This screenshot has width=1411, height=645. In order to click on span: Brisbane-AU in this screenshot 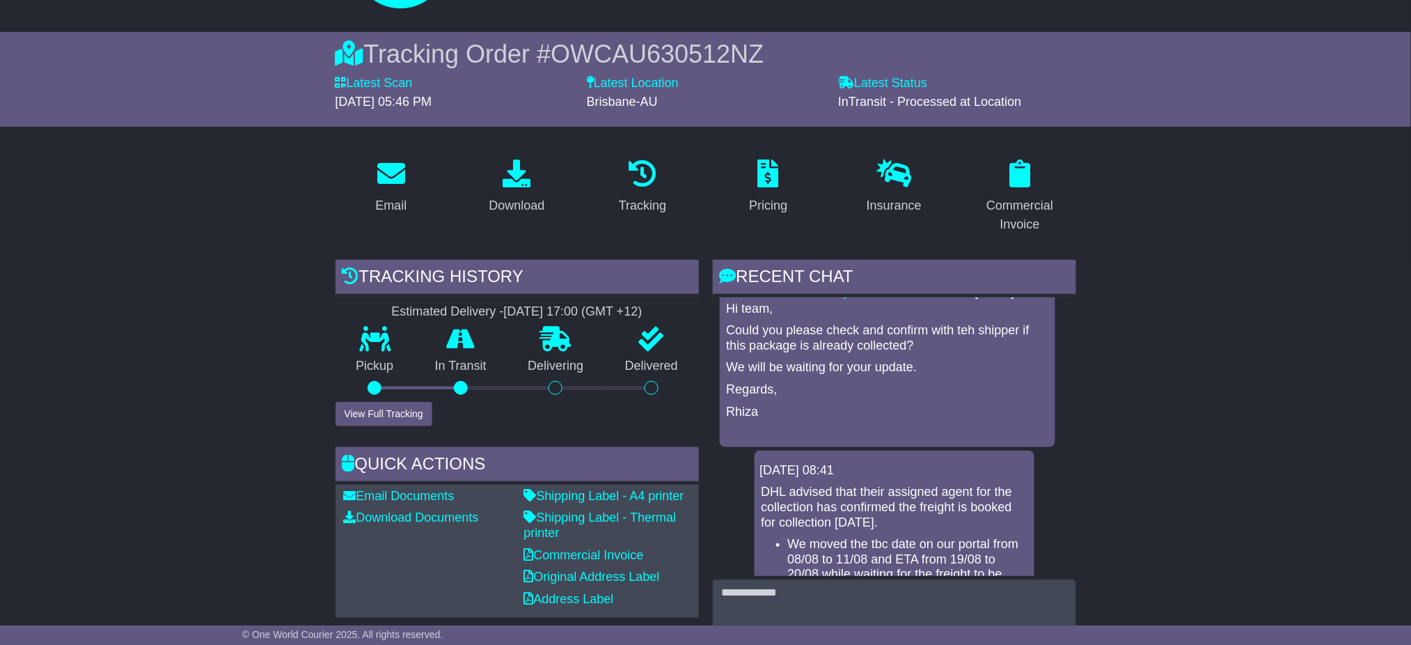, I will do `click(622, 102)`.